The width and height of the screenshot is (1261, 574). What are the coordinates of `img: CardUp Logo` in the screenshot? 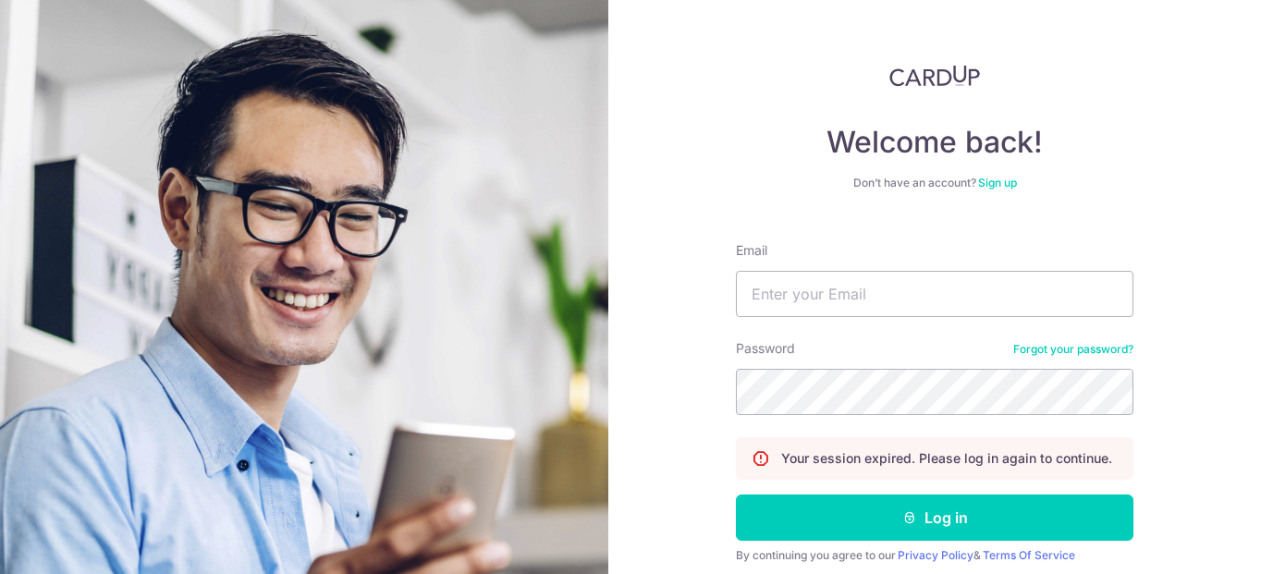 It's located at (934, 76).